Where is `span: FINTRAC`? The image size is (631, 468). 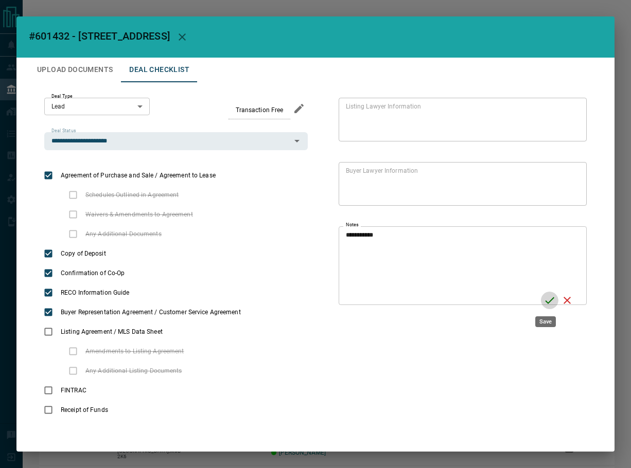 span: FINTRAC is located at coordinates (74, 391).